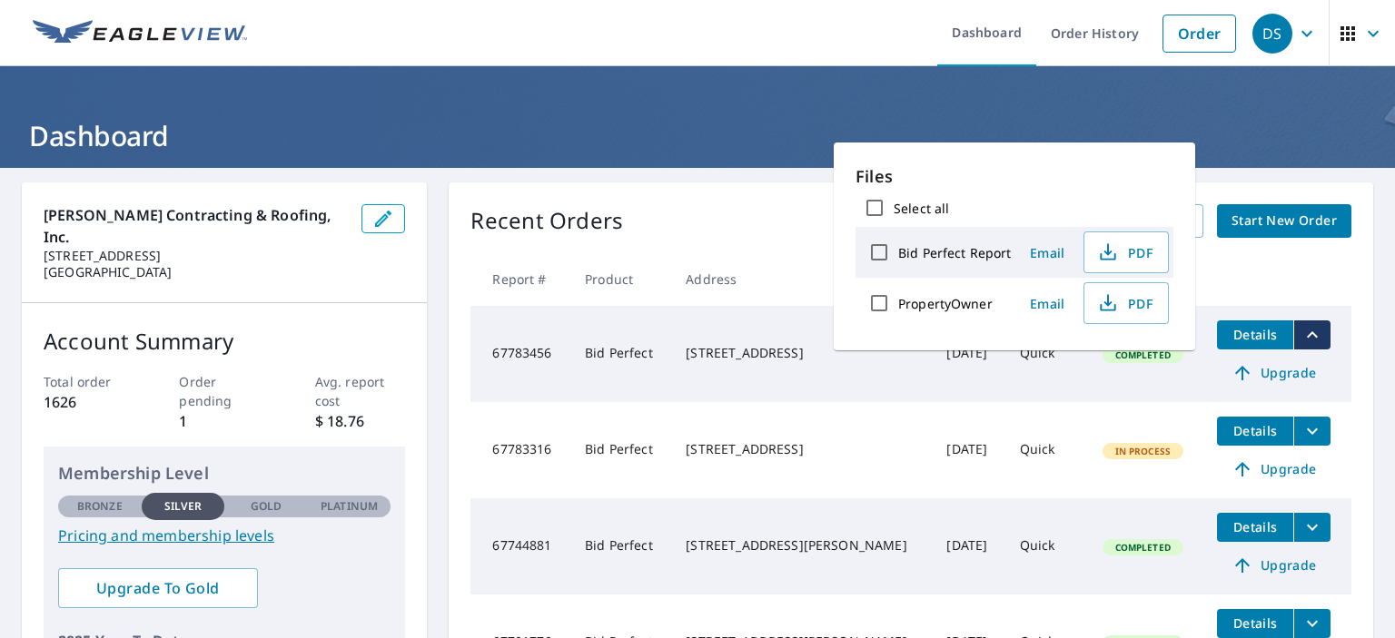  I want to click on button: detailsBtn-67783316, so click(1255, 431).